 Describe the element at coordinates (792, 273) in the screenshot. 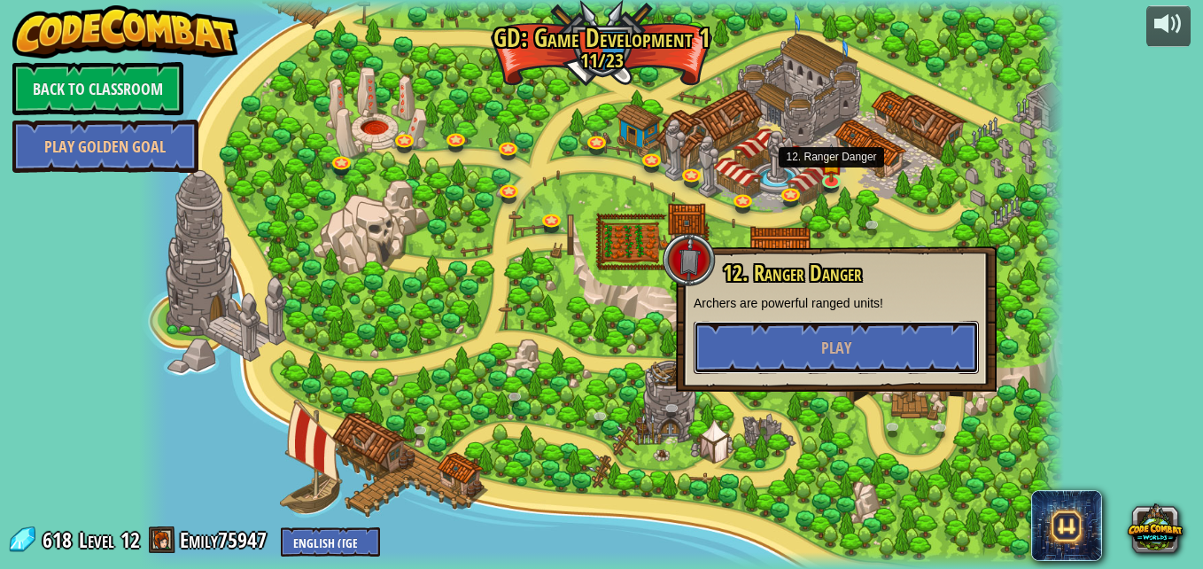

I see `span: 12. Ranger Danger` at that location.